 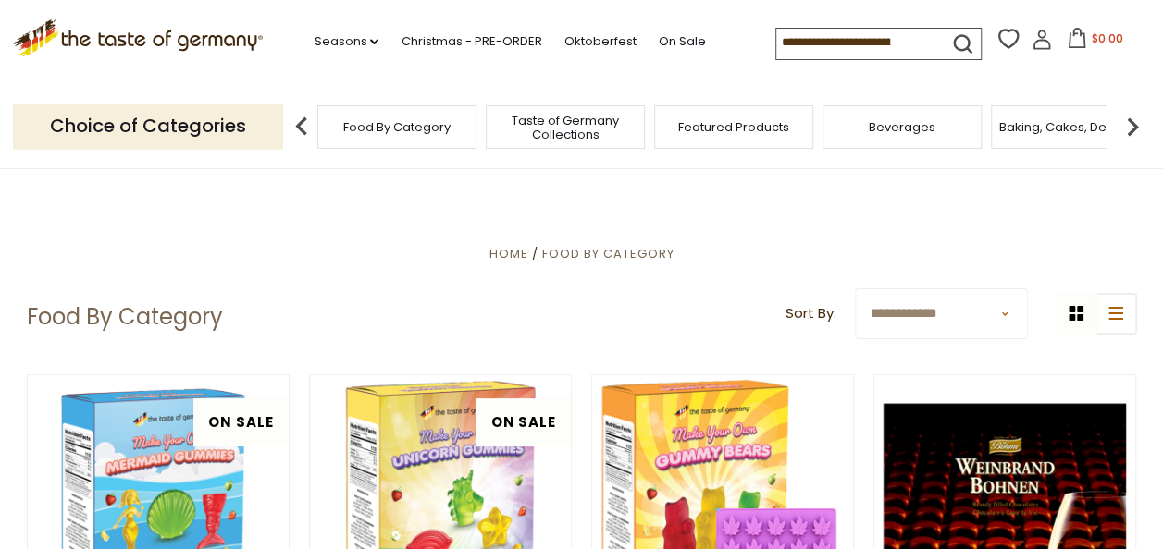 What do you see at coordinates (508, 253) in the screenshot?
I see `span: Home` at bounding box center [508, 253].